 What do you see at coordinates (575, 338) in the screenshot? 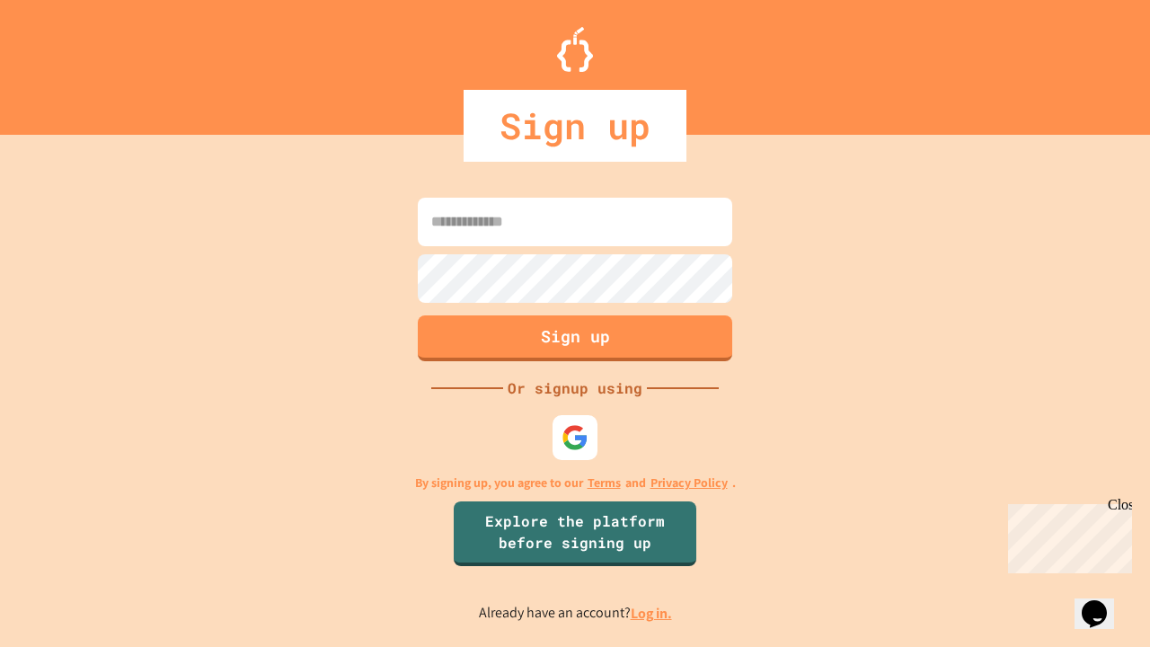
I see `button: Sign up` at bounding box center [575, 338].